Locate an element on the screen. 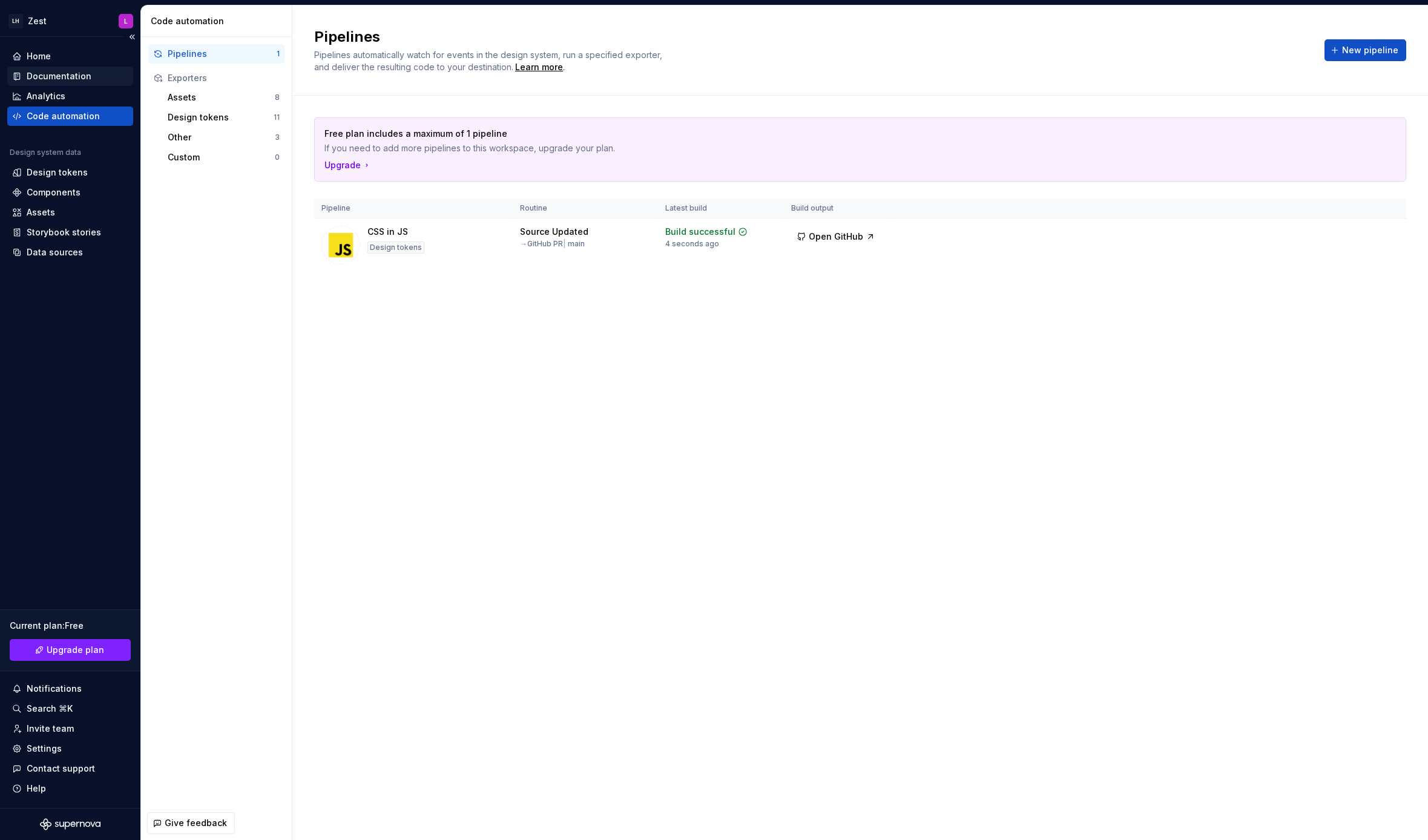 The height and width of the screenshot is (840, 1428). a: Open GitHub is located at coordinates (836, 238).